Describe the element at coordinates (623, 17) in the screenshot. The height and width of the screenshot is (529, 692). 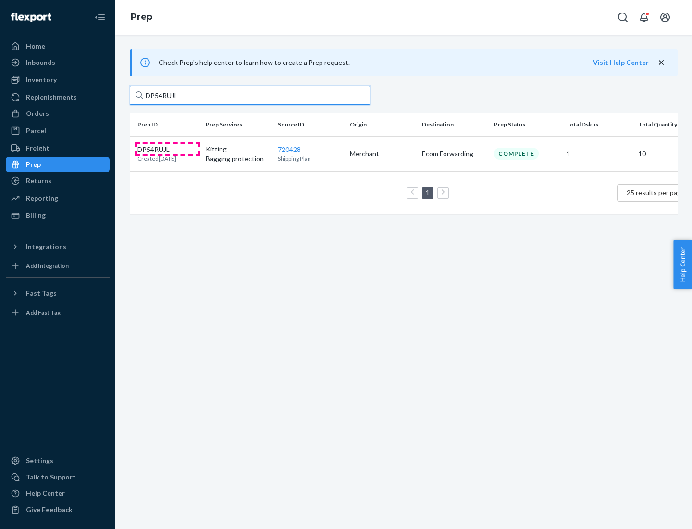
I see `button: Open Search Box` at that location.